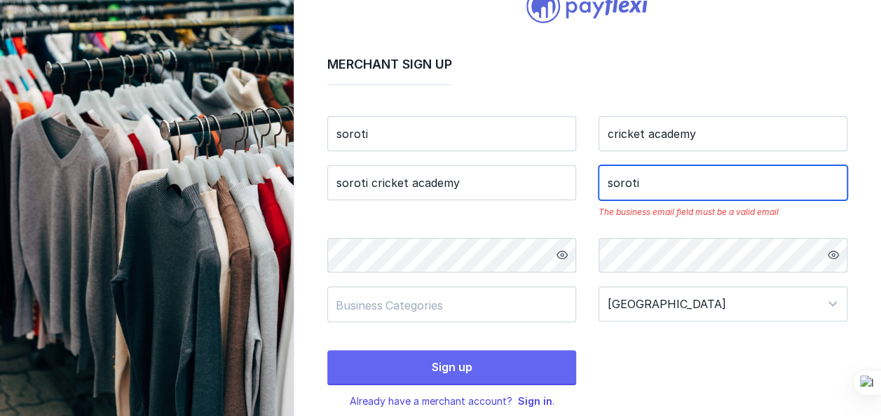 This screenshot has height=416, width=881. I want to click on input: Last Name, so click(722, 134).